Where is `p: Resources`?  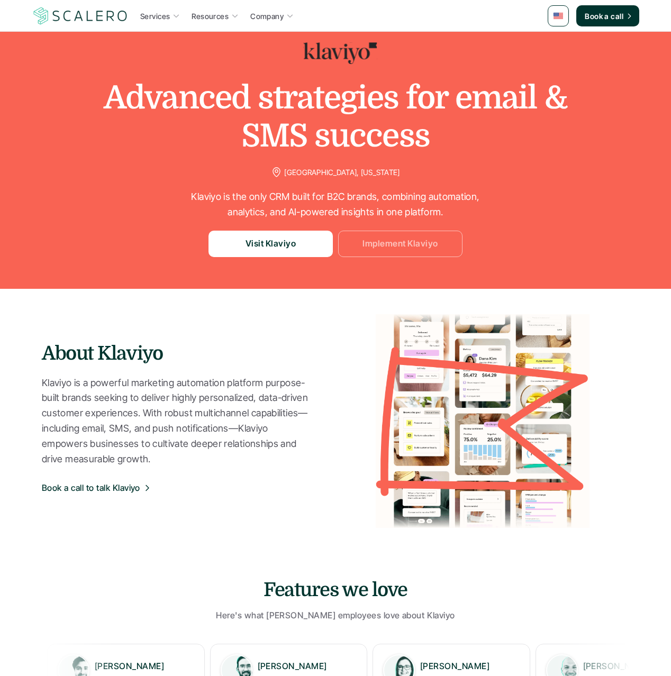 p: Resources is located at coordinates (210, 16).